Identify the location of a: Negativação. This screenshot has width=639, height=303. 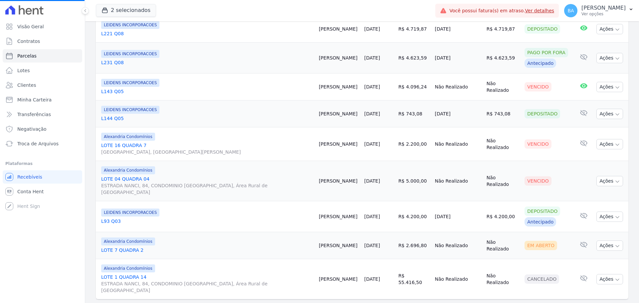
(42, 129).